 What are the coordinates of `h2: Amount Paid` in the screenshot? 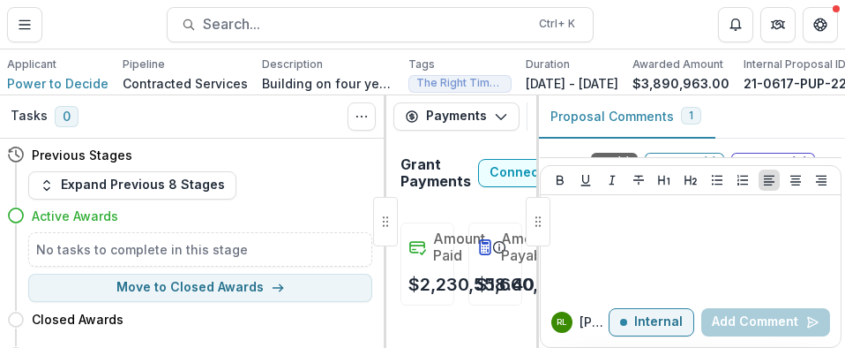 It's located at (459, 247).